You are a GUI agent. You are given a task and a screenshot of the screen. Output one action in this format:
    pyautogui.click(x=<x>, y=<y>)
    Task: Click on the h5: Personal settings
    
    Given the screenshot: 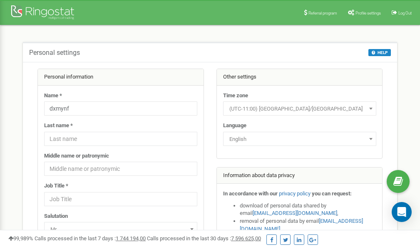 What is the action you would take?
    pyautogui.click(x=55, y=53)
    